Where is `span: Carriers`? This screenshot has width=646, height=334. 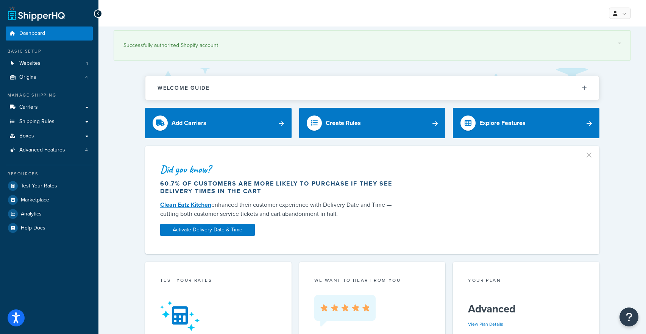
span: Carriers is located at coordinates (28, 107).